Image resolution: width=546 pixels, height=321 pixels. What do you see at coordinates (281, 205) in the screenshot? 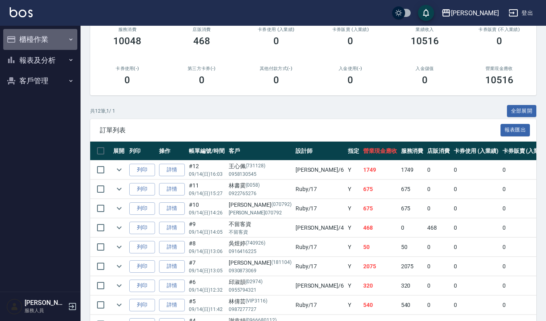
I see `p: (070792)` at bounding box center [281, 205].